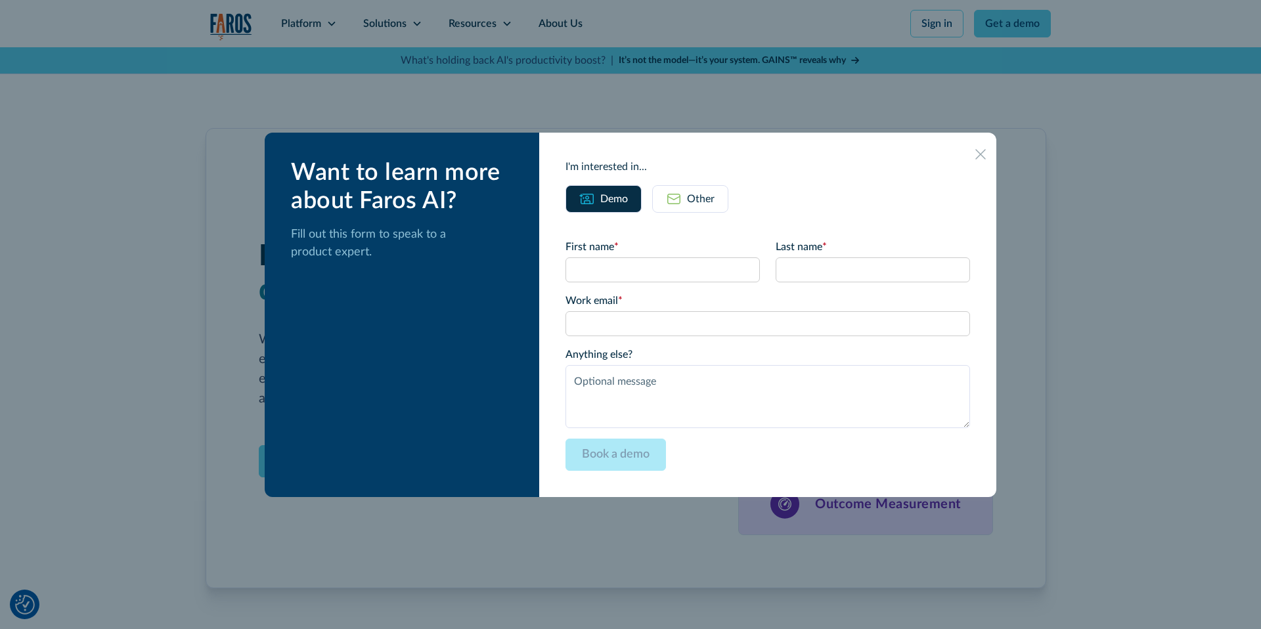  I want to click on form: Email Form, so click(768, 355).